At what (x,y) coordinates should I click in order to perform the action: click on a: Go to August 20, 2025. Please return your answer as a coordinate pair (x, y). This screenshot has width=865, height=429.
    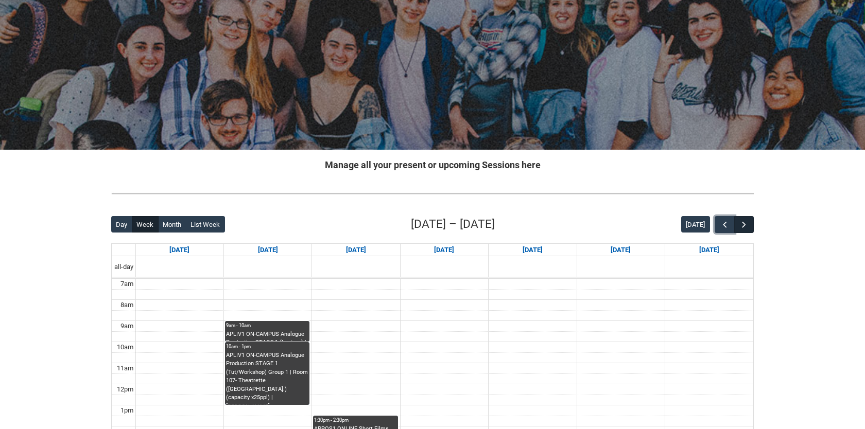
    Looking at the image, I should click on (444, 250).